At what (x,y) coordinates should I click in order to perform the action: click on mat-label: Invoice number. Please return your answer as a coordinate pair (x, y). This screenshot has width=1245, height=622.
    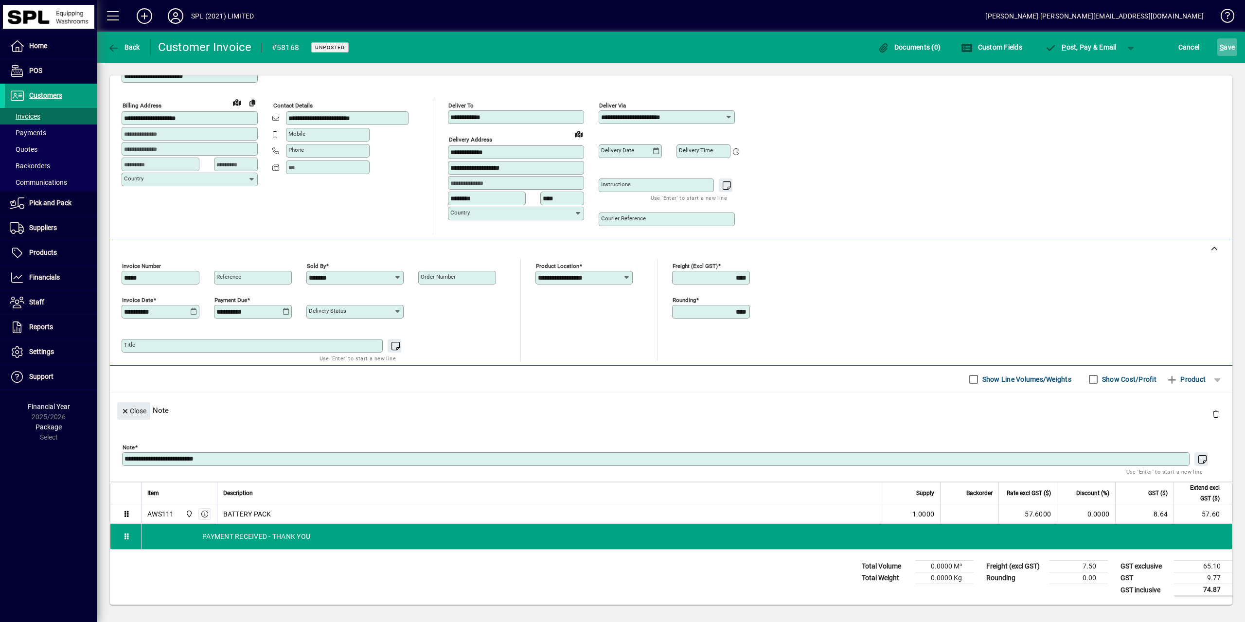
    Looking at the image, I should click on (142, 266).